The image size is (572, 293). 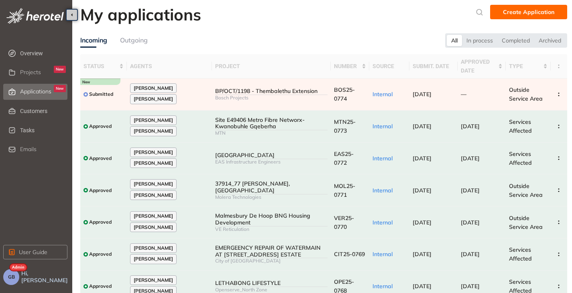 I want to click on span: CIT25-0769, so click(x=349, y=254).